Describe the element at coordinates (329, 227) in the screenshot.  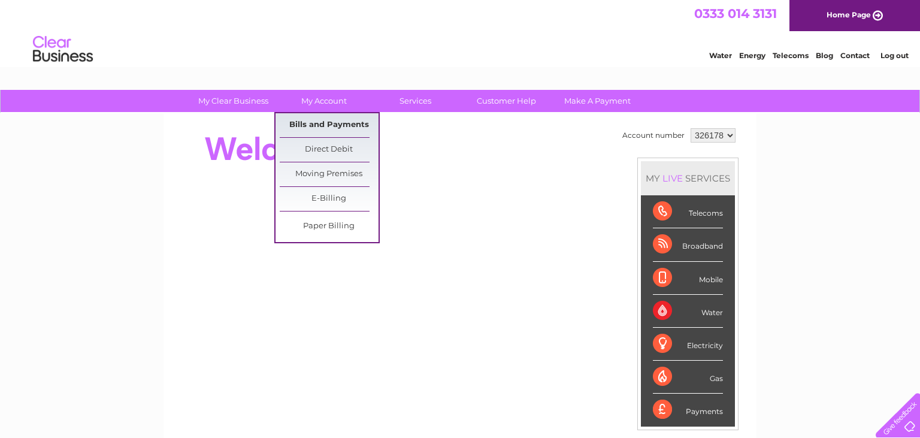
I see `a: Paper Billing` at that location.